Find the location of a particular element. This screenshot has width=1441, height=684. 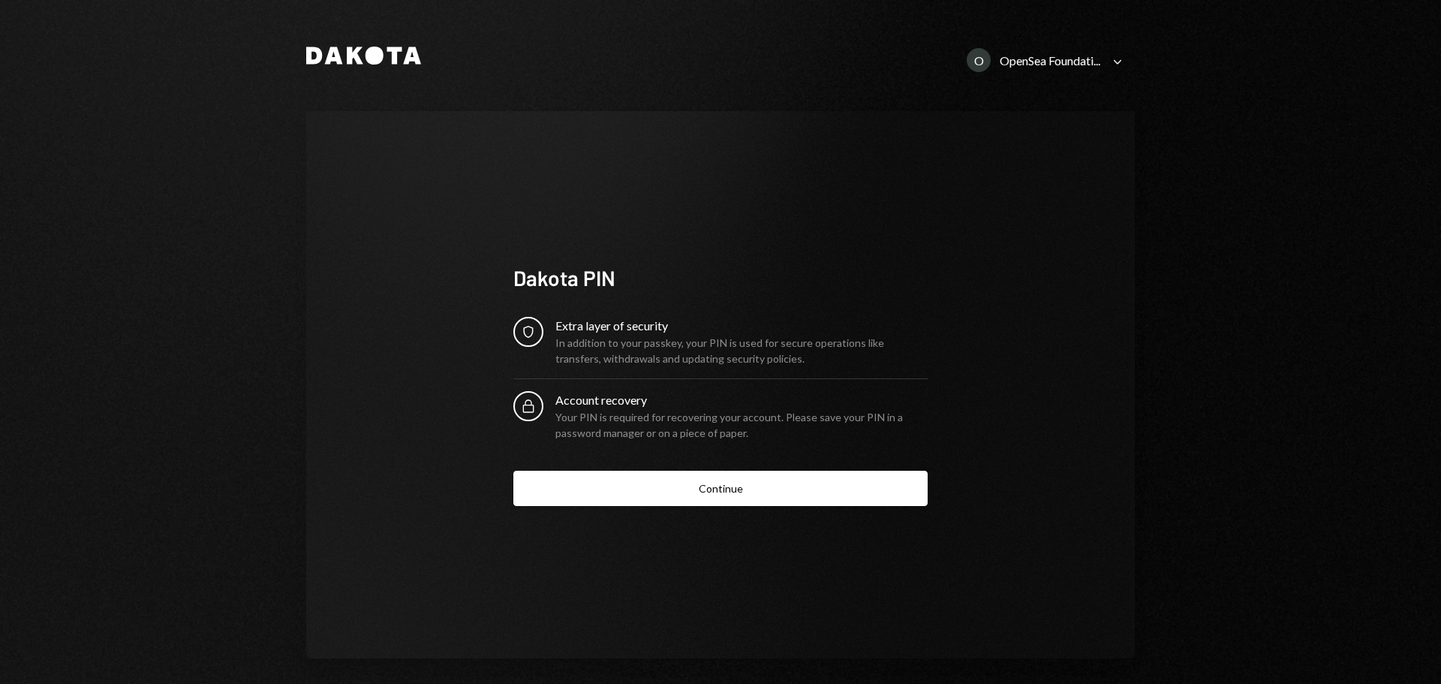

div: Dakota PIN is located at coordinates (720, 278).